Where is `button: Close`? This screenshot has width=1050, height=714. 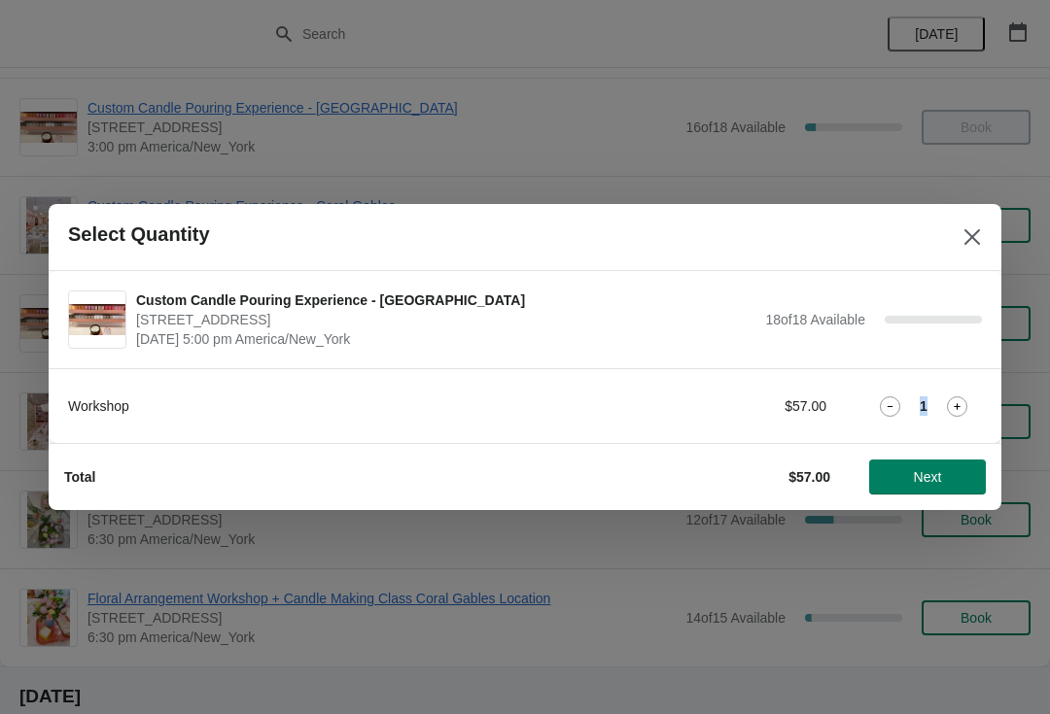 button: Close is located at coordinates (972, 237).